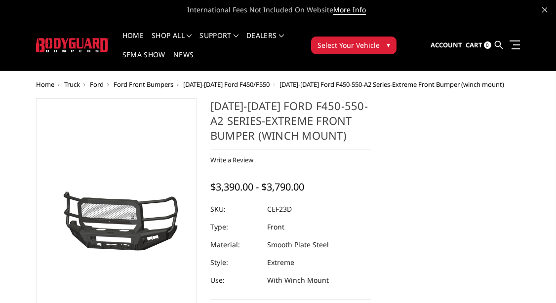 Image resolution: width=556 pixels, height=303 pixels. I want to click on dd: Smooth Plate Steel, so click(298, 245).